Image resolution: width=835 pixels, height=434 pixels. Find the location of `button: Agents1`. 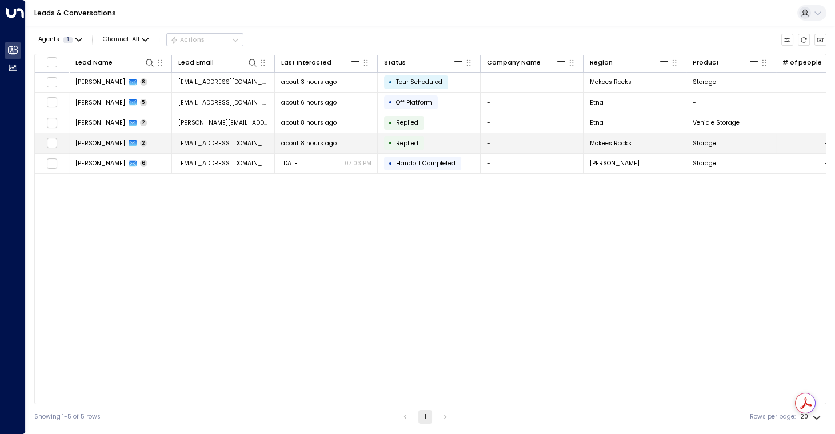

button: Agents1 is located at coordinates (59, 39).